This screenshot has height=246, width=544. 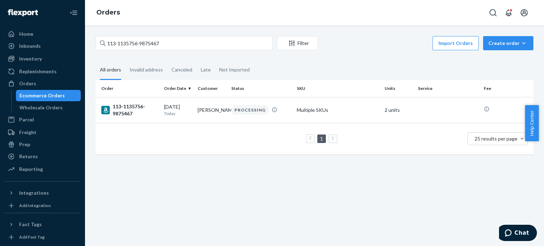 What do you see at coordinates (23, 13) in the screenshot?
I see `img: Flexport logo` at bounding box center [23, 13].